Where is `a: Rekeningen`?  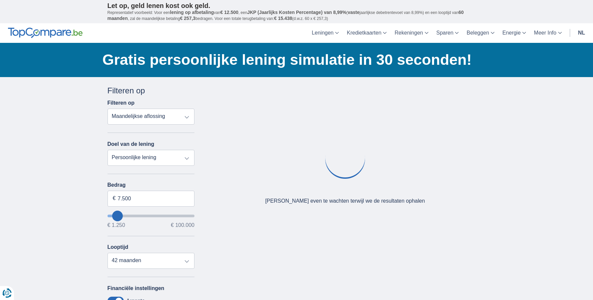
a: Rekeningen is located at coordinates (411, 33).